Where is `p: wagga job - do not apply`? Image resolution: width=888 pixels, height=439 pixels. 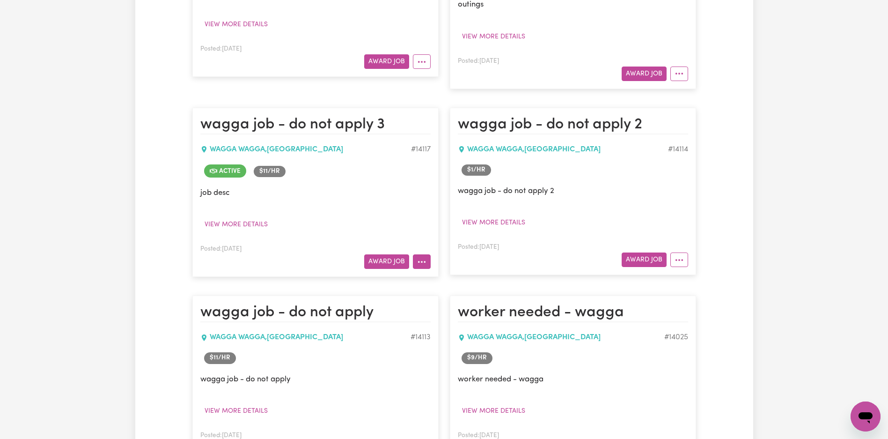 p: wagga job - do not apply is located at coordinates (316, 379).